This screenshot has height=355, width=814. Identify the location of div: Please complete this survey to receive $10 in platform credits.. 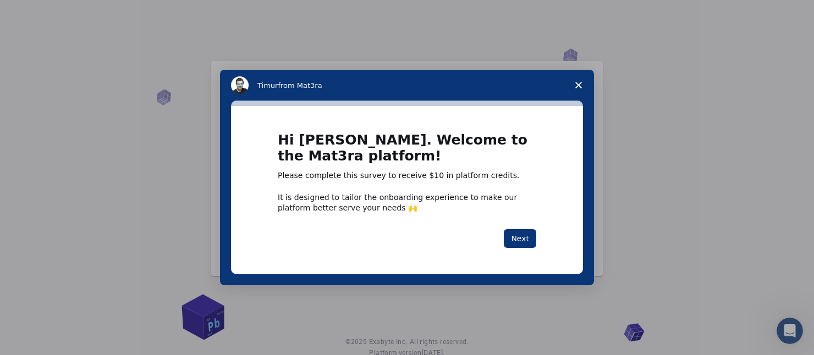
(407, 176).